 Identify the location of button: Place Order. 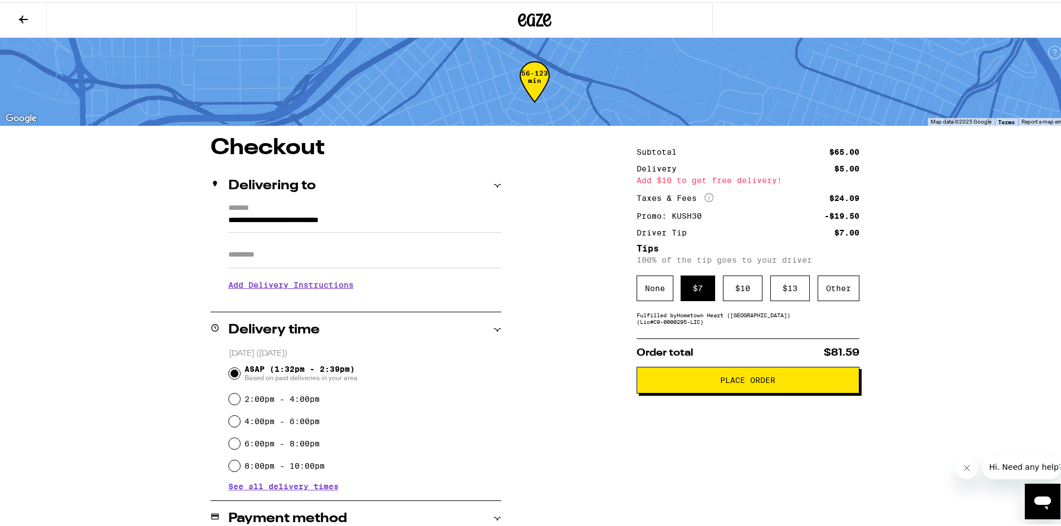
(748, 378).